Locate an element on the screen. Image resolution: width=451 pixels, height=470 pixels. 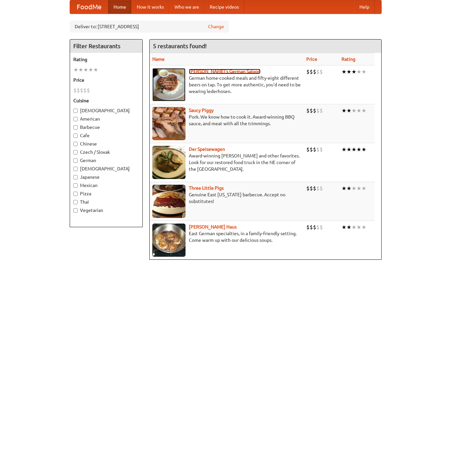
img: kohlhaus.jpg is located at coordinates (169, 240).